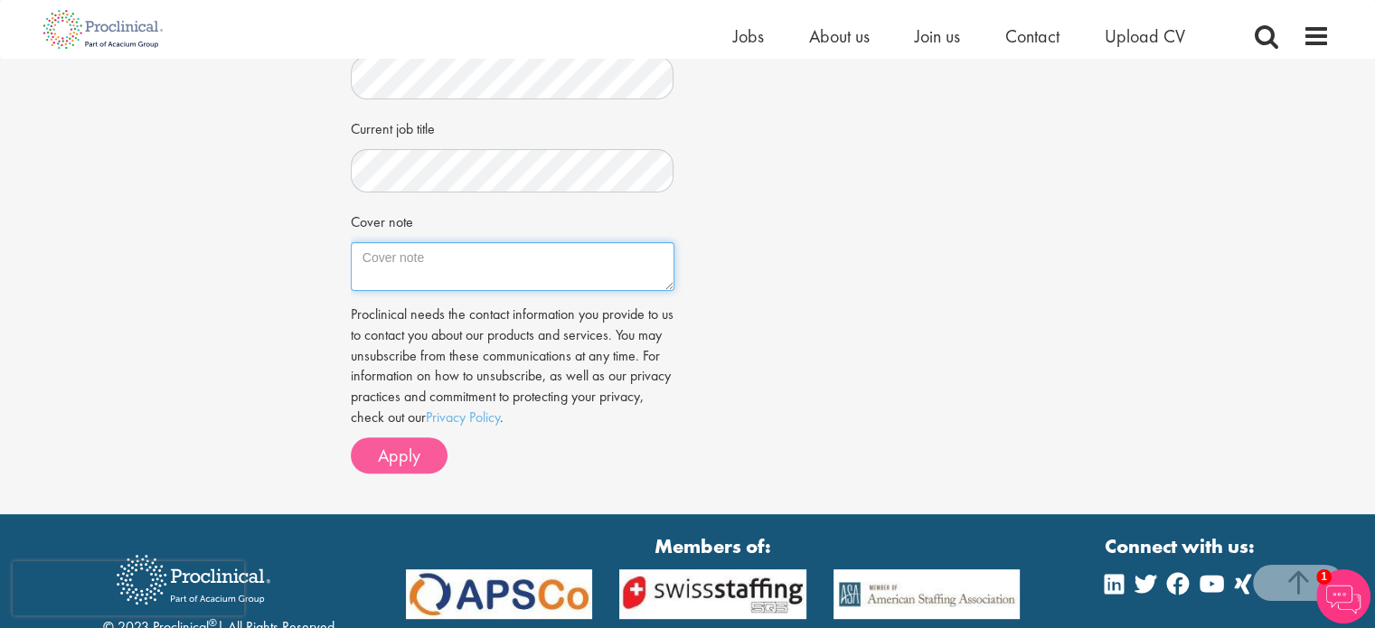  I want to click on label: Cover note, so click(381, 220).